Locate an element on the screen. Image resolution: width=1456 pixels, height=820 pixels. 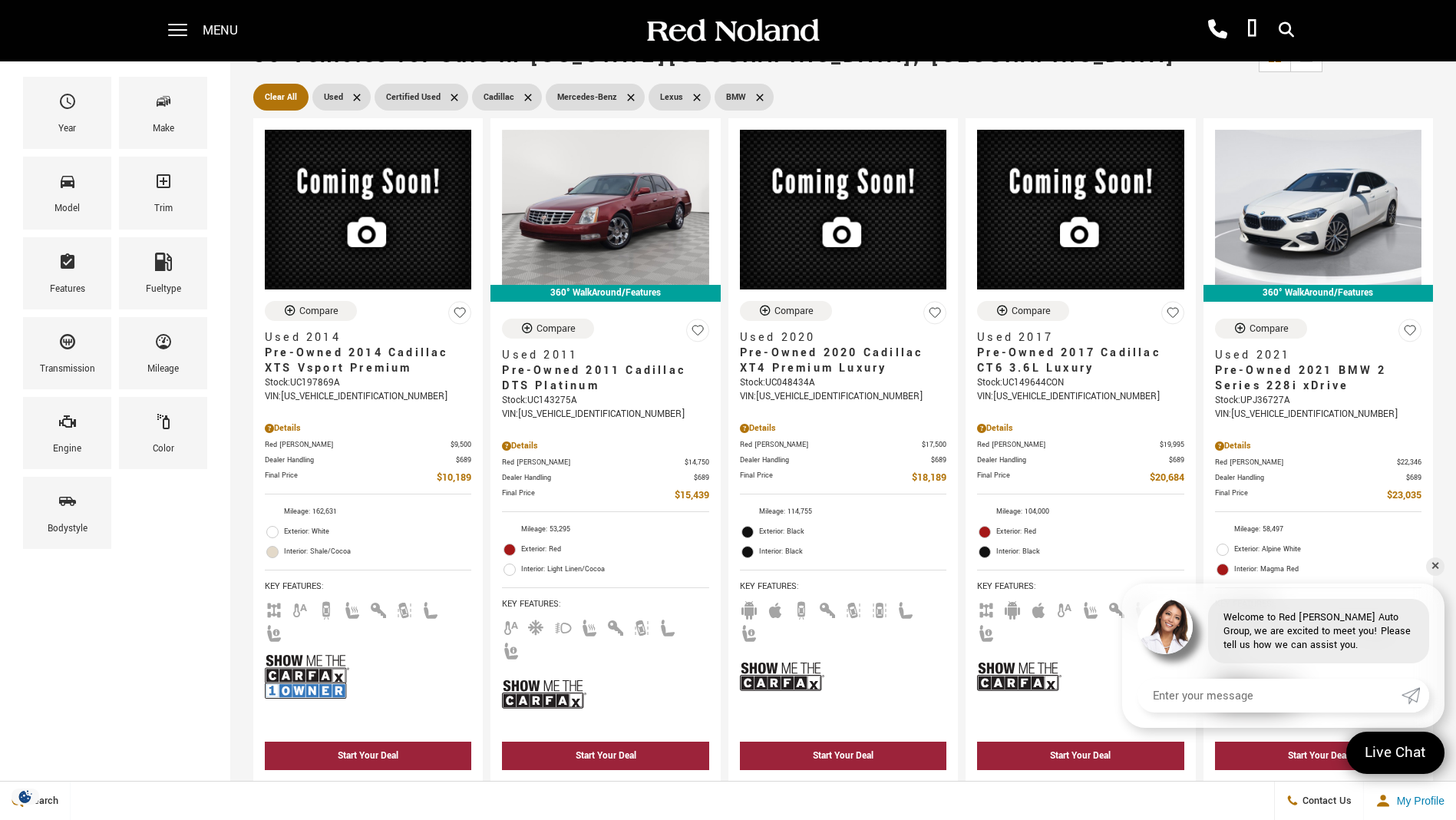
a: Final Price $10,189 is located at coordinates (368, 477).